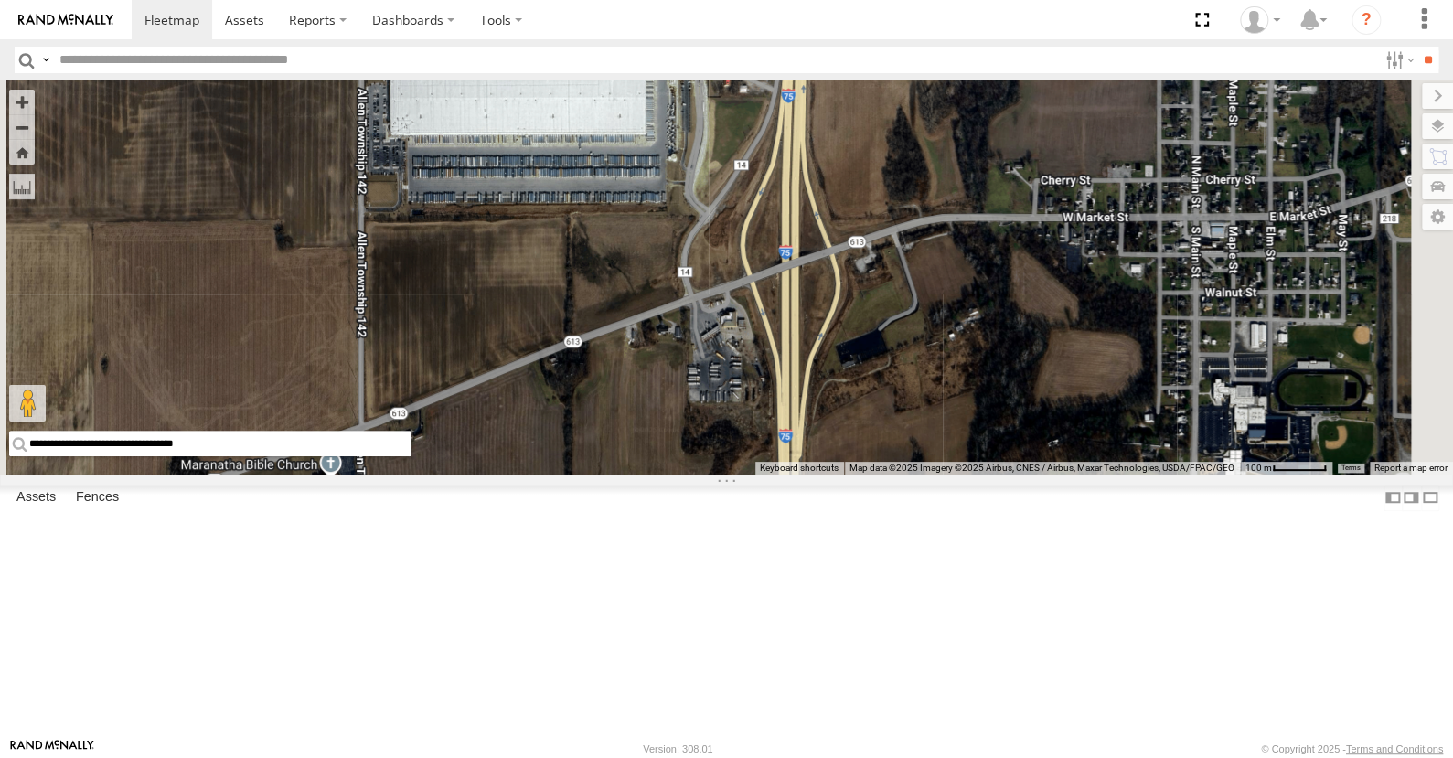  What do you see at coordinates (22, 101) in the screenshot?
I see `button: Zoom in` at bounding box center [22, 101].